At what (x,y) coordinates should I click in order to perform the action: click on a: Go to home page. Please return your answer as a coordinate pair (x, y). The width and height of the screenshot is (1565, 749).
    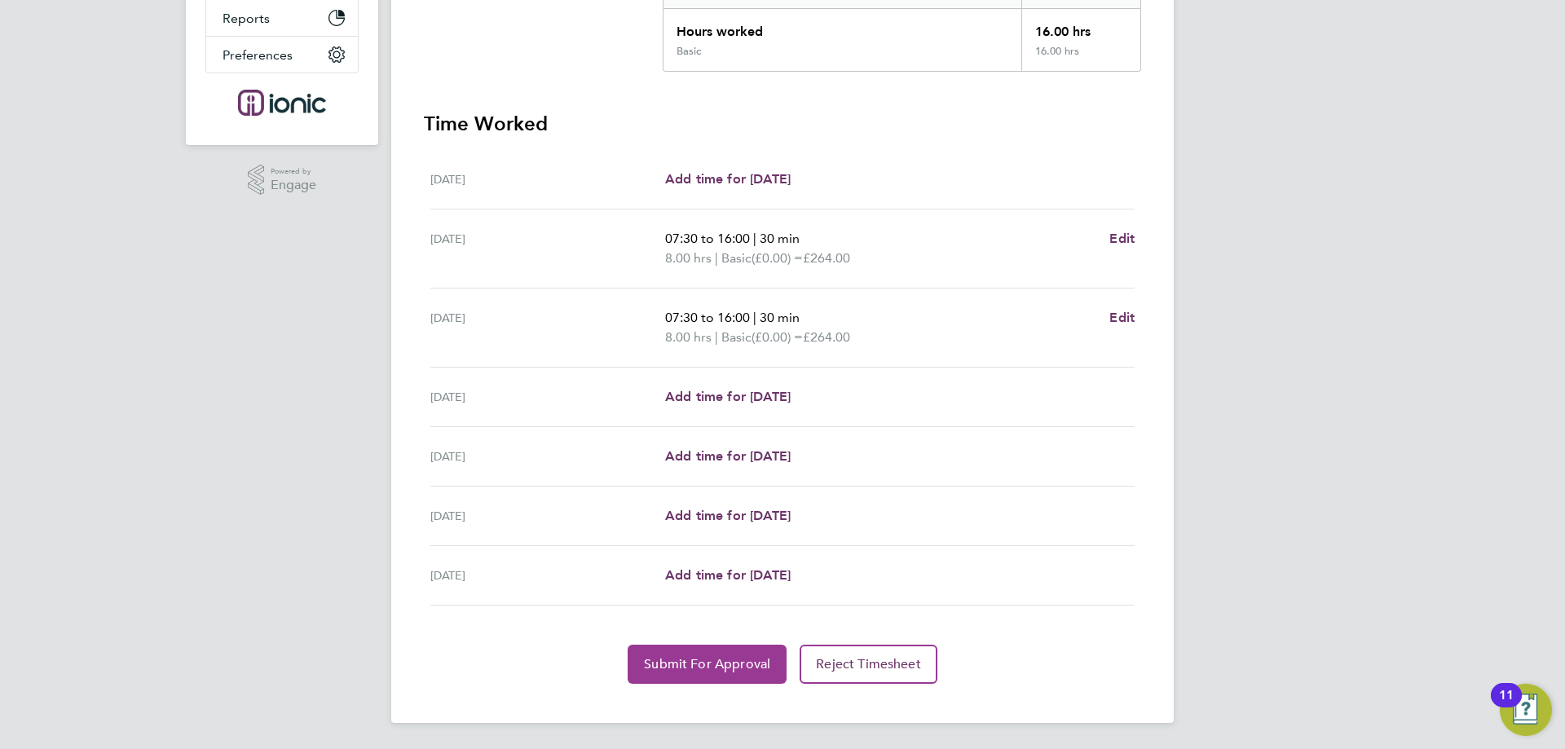
    Looking at the image, I should click on (282, 103).